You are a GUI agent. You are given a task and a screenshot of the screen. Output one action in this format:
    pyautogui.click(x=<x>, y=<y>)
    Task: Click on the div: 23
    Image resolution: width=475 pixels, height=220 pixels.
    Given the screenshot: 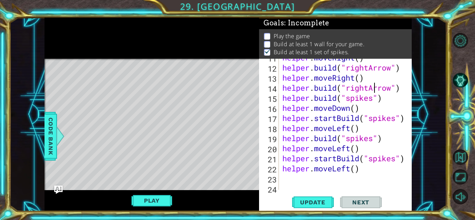 What is the action you would take?
    pyautogui.click(x=270, y=179)
    